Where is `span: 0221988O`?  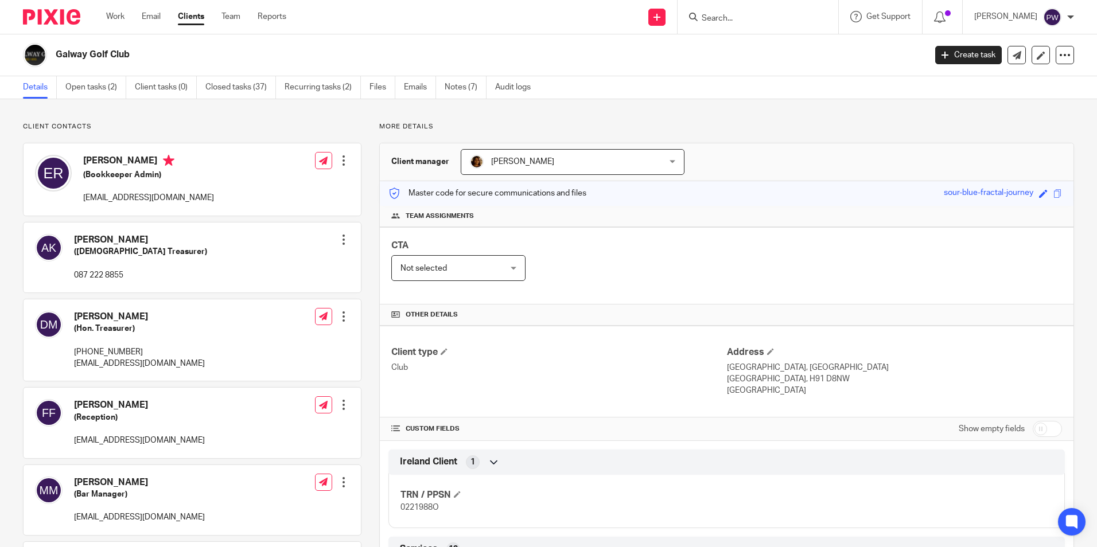 span: 0221988O is located at coordinates (419, 508).